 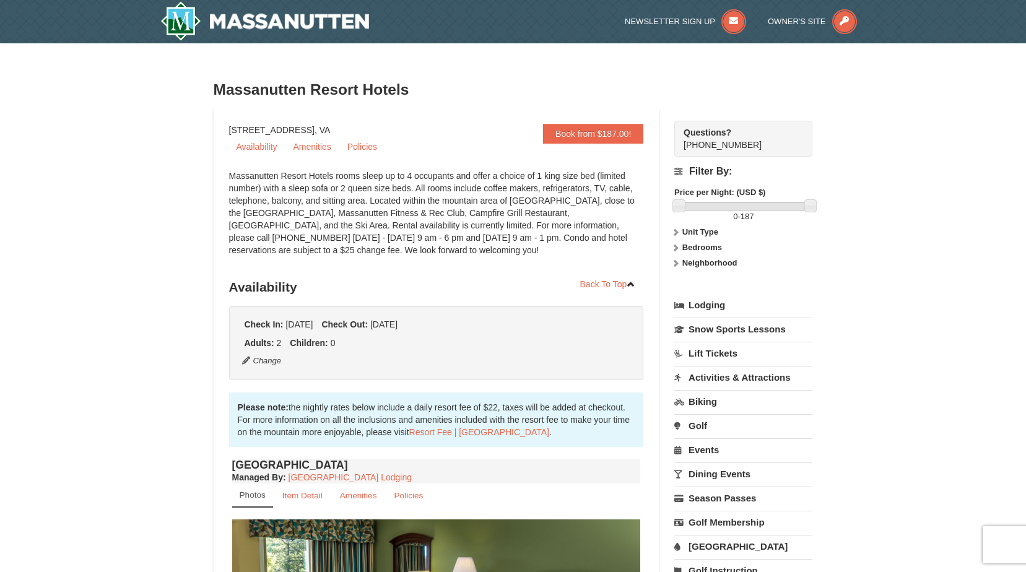 What do you see at coordinates (253, 495) in the screenshot?
I see `a: Photos` at bounding box center [253, 495].